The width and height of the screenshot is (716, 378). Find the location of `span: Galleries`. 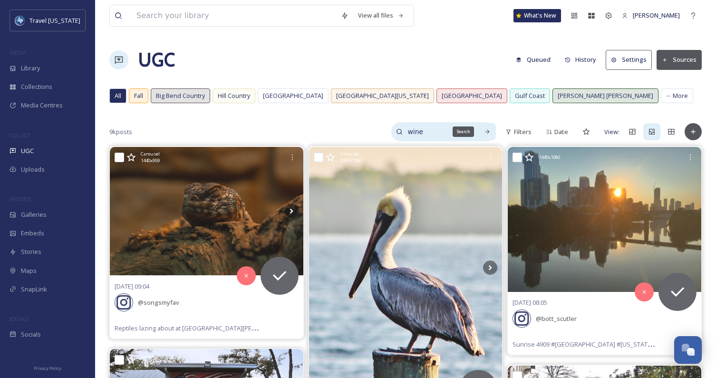

span: Galleries is located at coordinates (34, 214).